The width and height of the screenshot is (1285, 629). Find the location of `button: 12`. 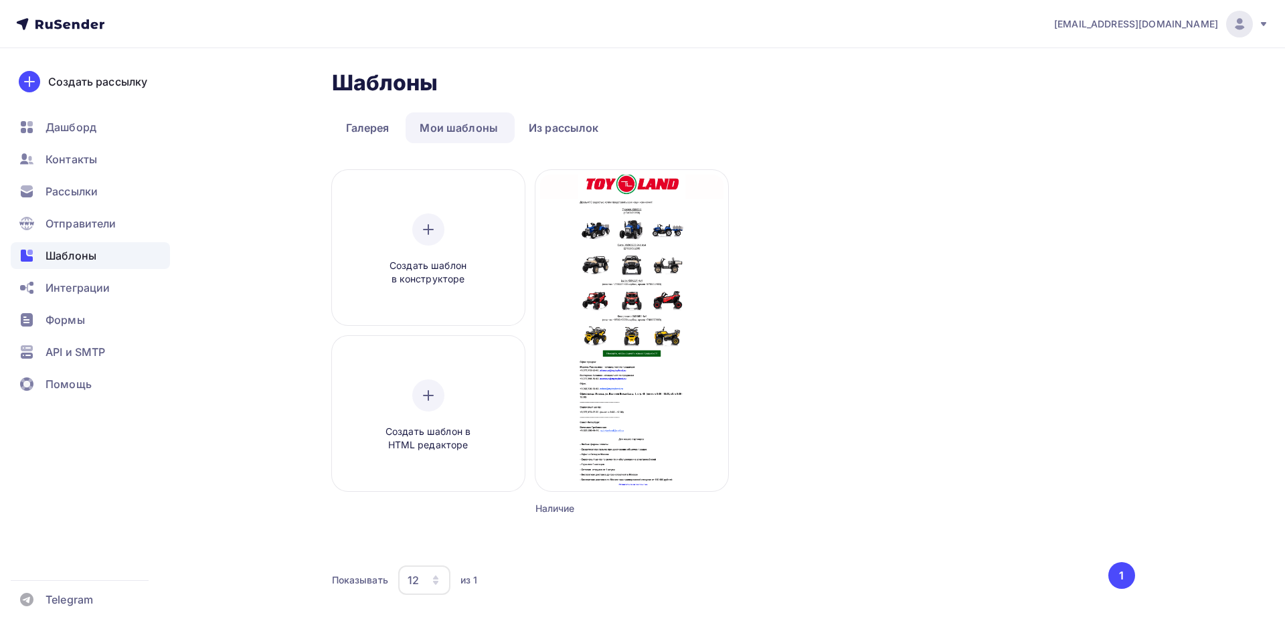

button: 12 is located at coordinates (424, 580).